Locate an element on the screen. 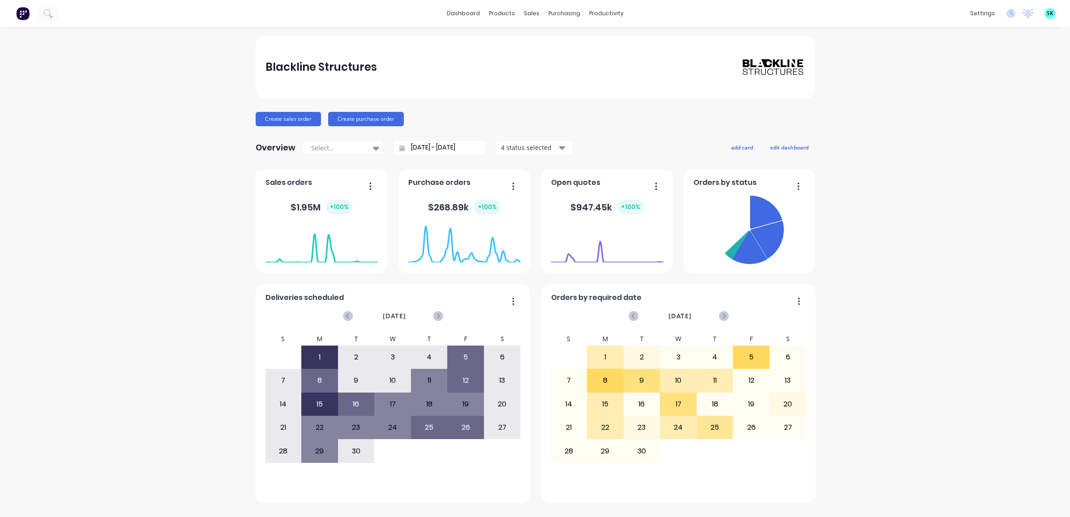 Image resolution: width=1070 pixels, height=517 pixels. span: SK is located at coordinates (1050, 13).